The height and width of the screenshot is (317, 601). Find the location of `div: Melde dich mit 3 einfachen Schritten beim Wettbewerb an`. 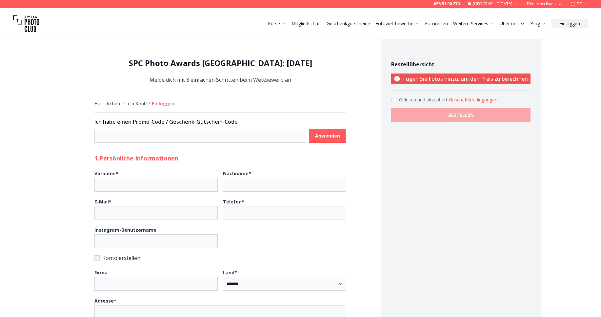

div: Melde dich mit 3 einfachen Schritten beim Wettbewerb an is located at coordinates (220, 71).